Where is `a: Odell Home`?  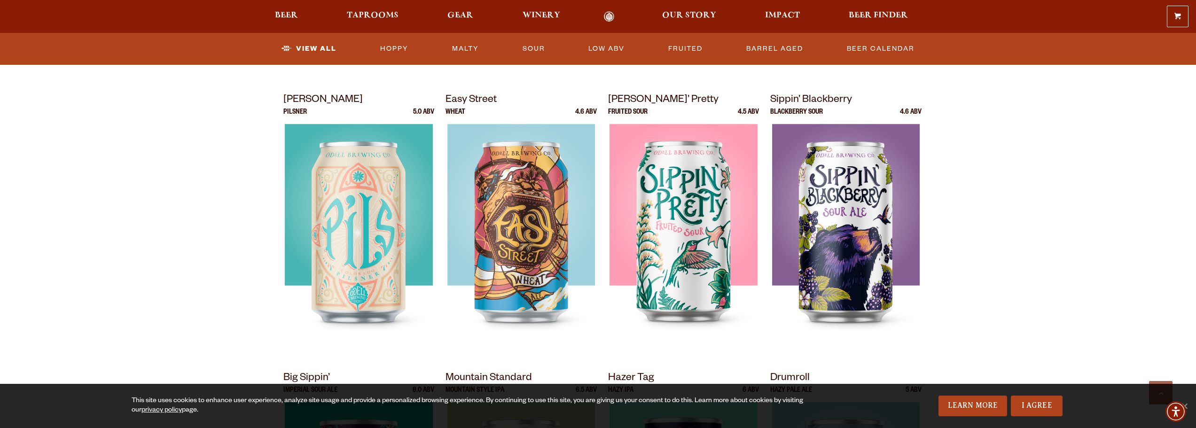 a: Odell Home is located at coordinates (609, 16).